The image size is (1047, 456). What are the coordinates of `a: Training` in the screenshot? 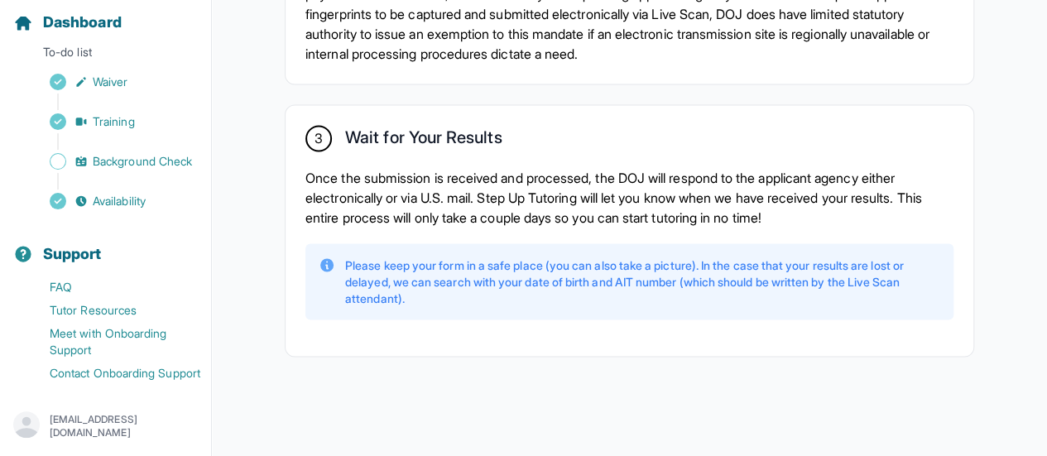 It's located at (112, 122).